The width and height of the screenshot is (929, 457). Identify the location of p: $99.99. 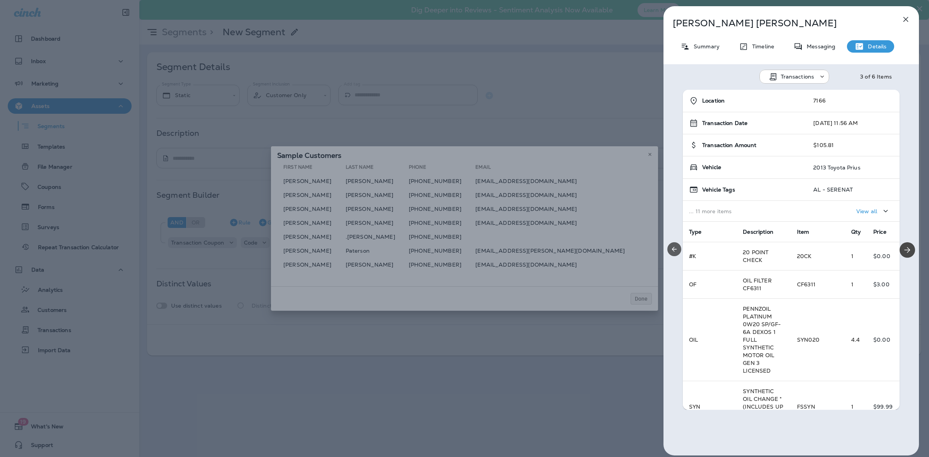
(883, 407).